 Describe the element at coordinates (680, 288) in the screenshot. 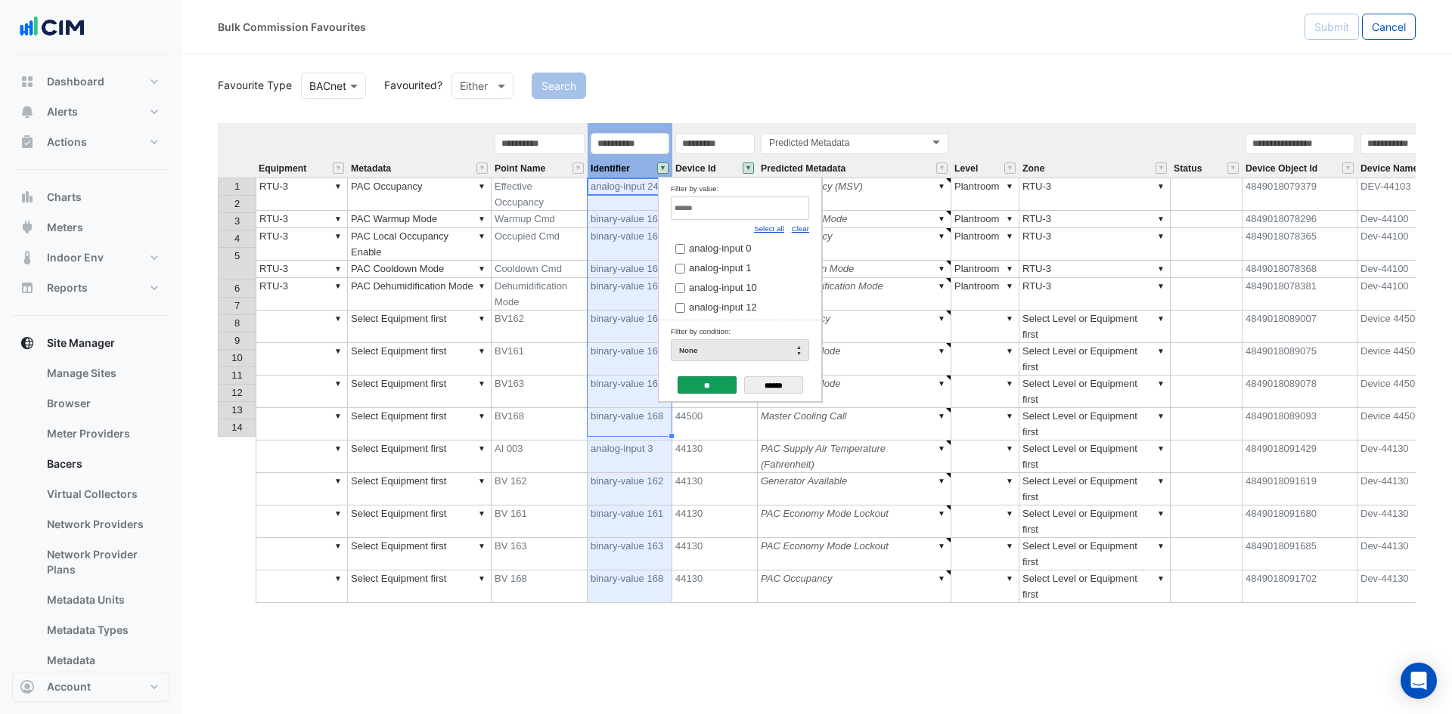

I see `input: Unchecked` at that location.